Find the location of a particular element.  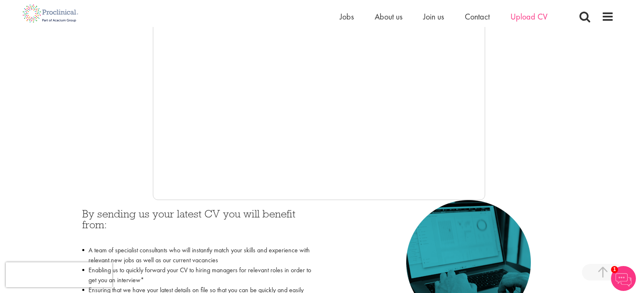

a: Contact is located at coordinates (478, 17).